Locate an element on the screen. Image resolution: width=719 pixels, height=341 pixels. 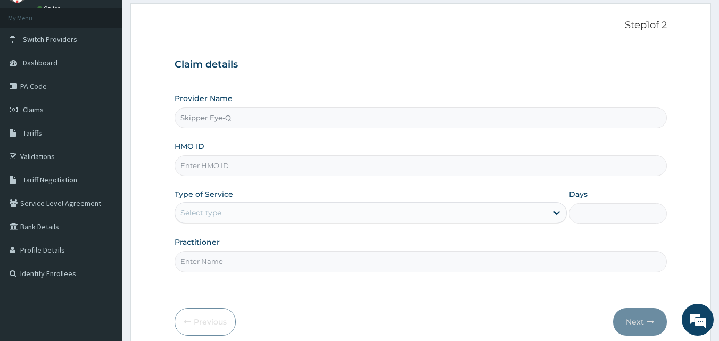
label: Practitioner is located at coordinates (197, 242).